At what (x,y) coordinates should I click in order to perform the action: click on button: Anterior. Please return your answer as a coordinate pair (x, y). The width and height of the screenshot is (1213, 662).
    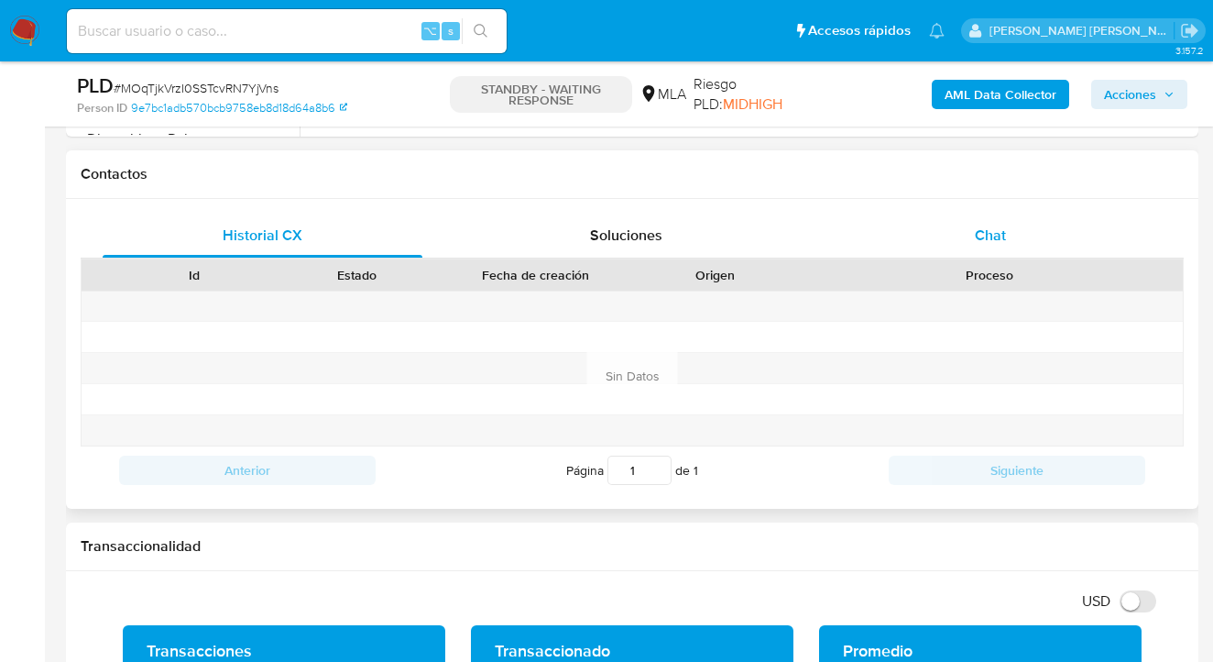
    Looking at the image, I should click on (247, 470).